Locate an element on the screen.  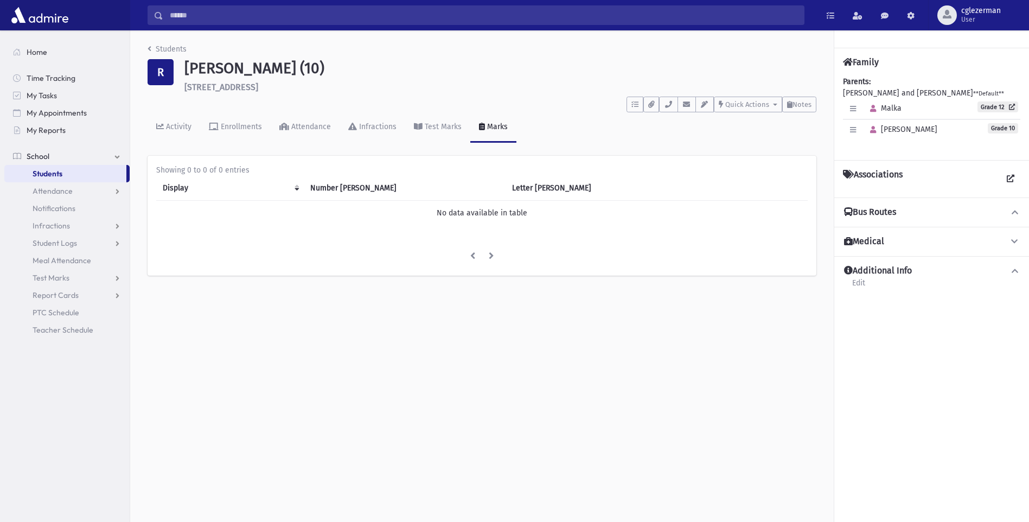
span: Notifications is located at coordinates (54, 208).